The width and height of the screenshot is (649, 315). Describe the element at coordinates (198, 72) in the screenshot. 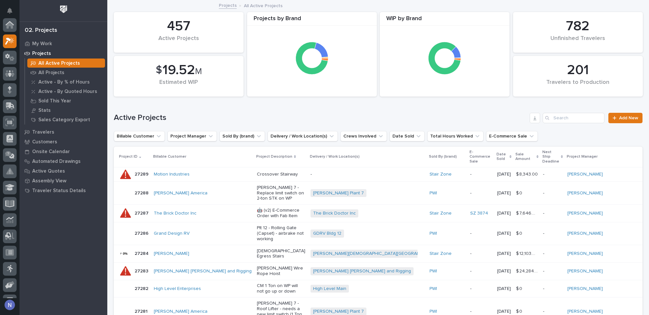

I see `span: M` at that location.